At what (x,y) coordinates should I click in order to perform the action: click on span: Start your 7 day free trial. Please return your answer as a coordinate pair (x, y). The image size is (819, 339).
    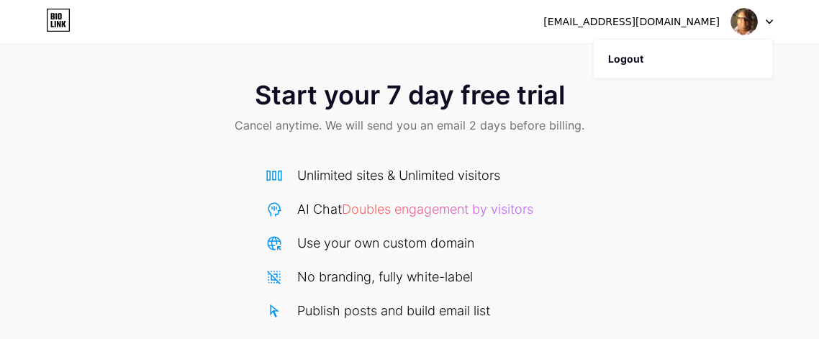
    Looking at the image, I should click on (410, 95).